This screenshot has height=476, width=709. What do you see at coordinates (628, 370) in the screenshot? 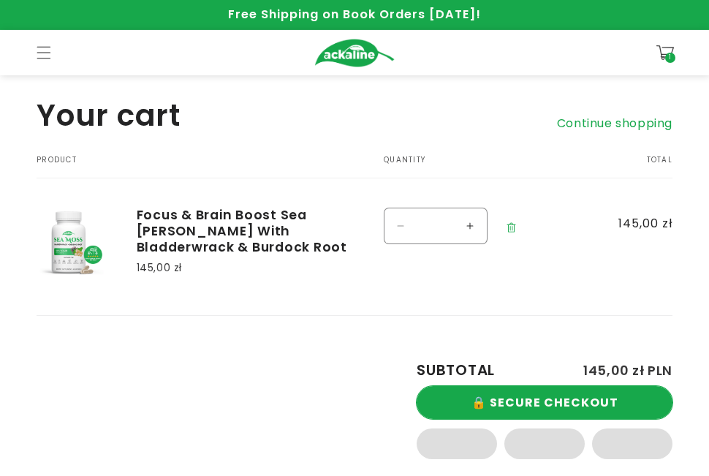
I see `p: 145,00 zł PLN` at bounding box center [628, 370].